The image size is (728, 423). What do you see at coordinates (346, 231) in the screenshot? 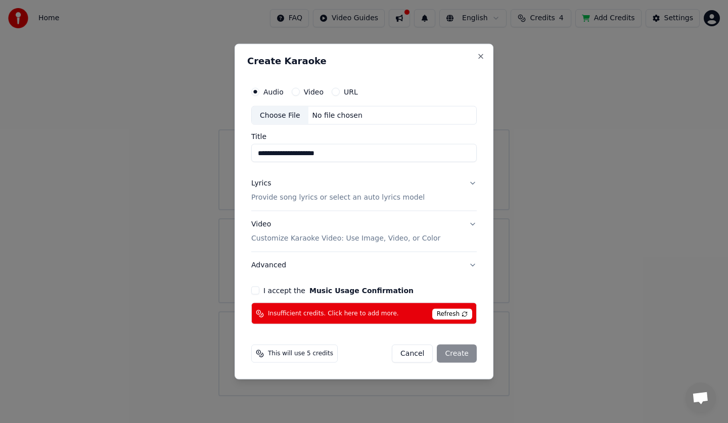
I see `div: Video` at bounding box center [346, 231].